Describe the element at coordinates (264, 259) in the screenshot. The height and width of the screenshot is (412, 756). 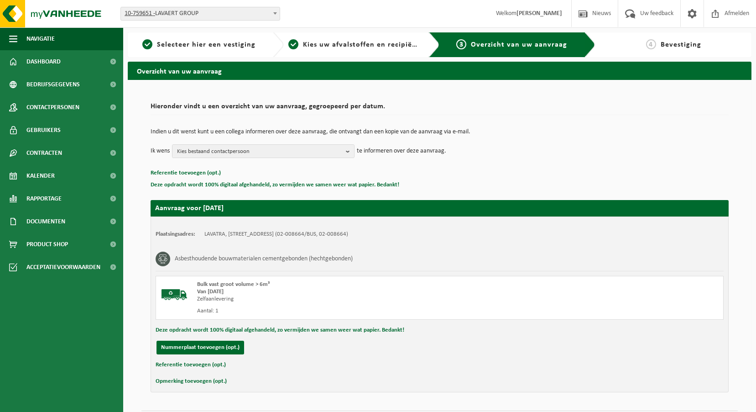
I see `h3: Asbesthoudende bouwmaterialen cementgebonden (hechtgebonden)` at that location.